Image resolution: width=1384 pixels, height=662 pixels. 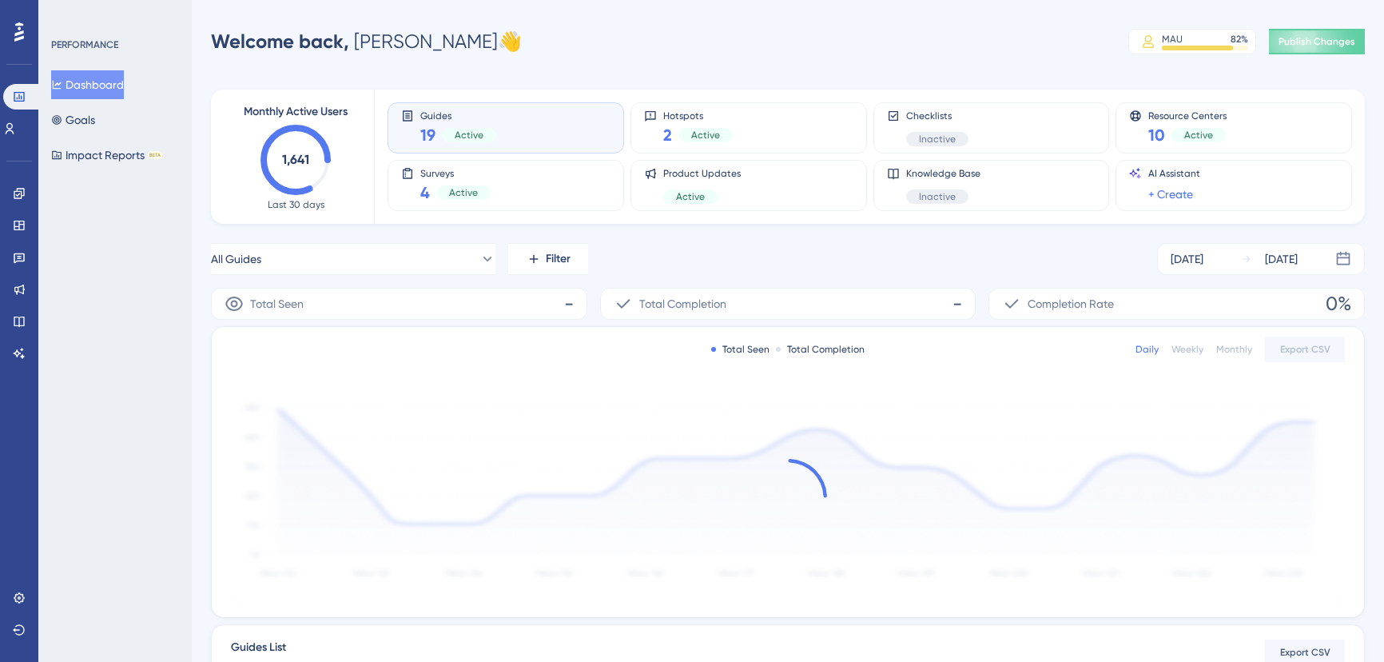 What do you see at coordinates (428, 135) in the screenshot?
I see `span: 19` at bounding box center [428, 135].